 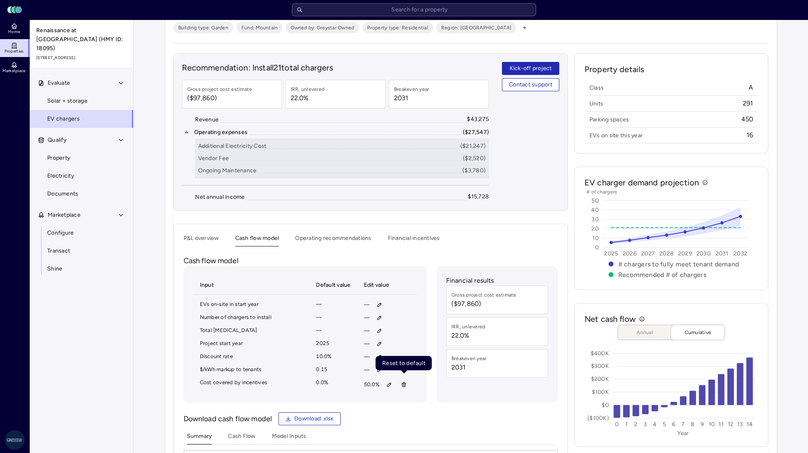 I want to click on a: Documents, so click(x=81, y=194).